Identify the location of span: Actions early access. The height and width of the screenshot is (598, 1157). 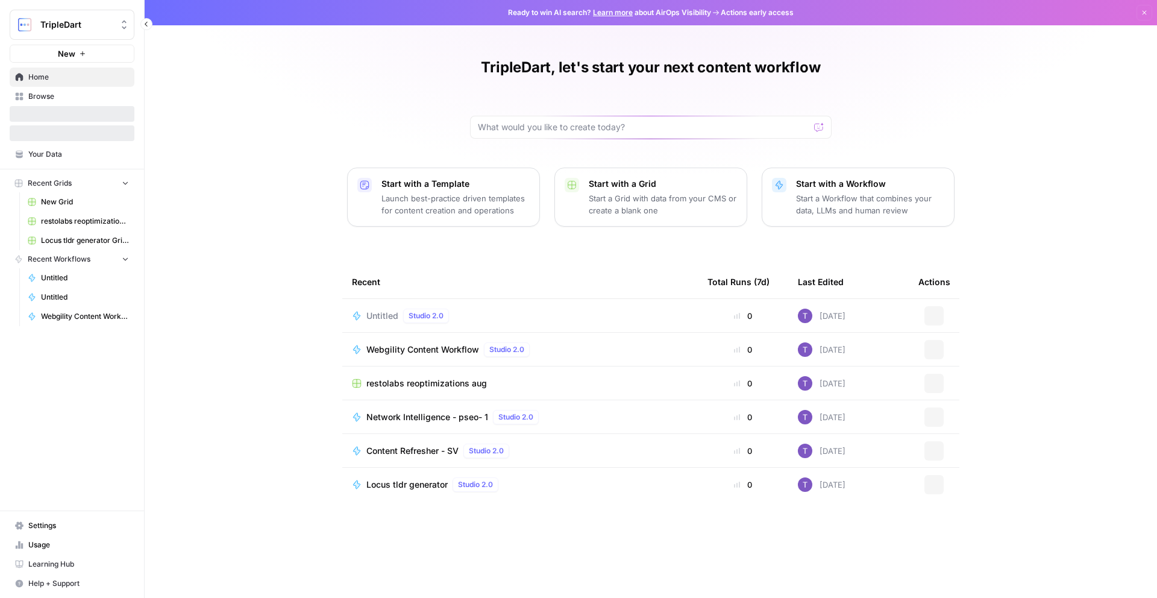
(757, 13).